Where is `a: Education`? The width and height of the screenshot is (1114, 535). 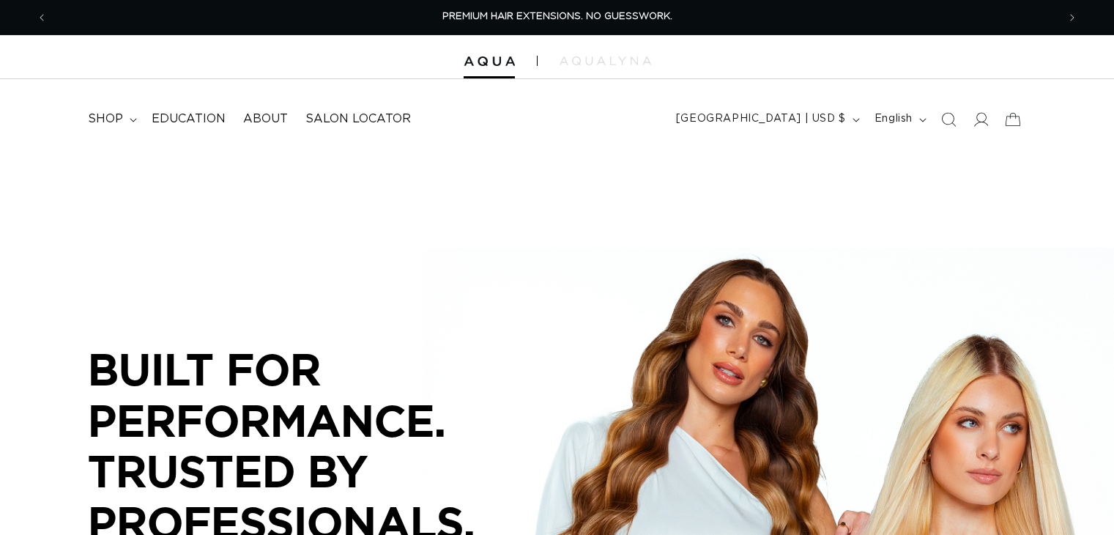
a: Education is located at coordinates (188, 119).